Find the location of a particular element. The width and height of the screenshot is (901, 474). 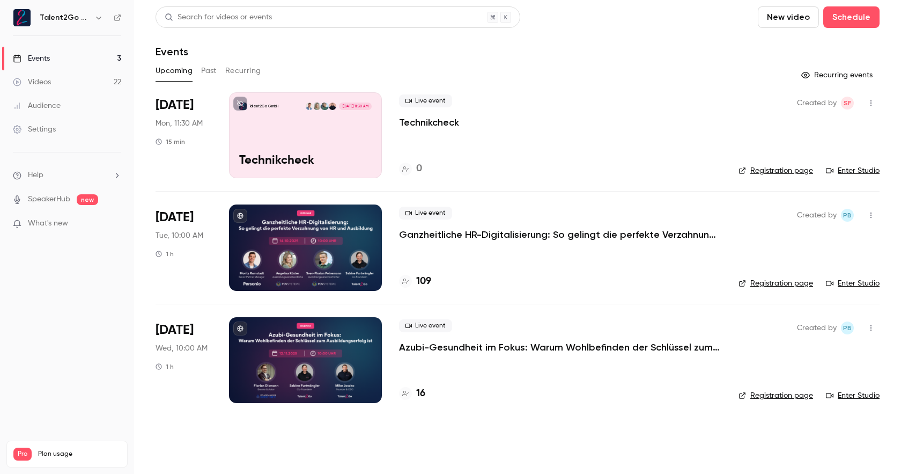

button: Recurring is located at coordinates (243, 71).